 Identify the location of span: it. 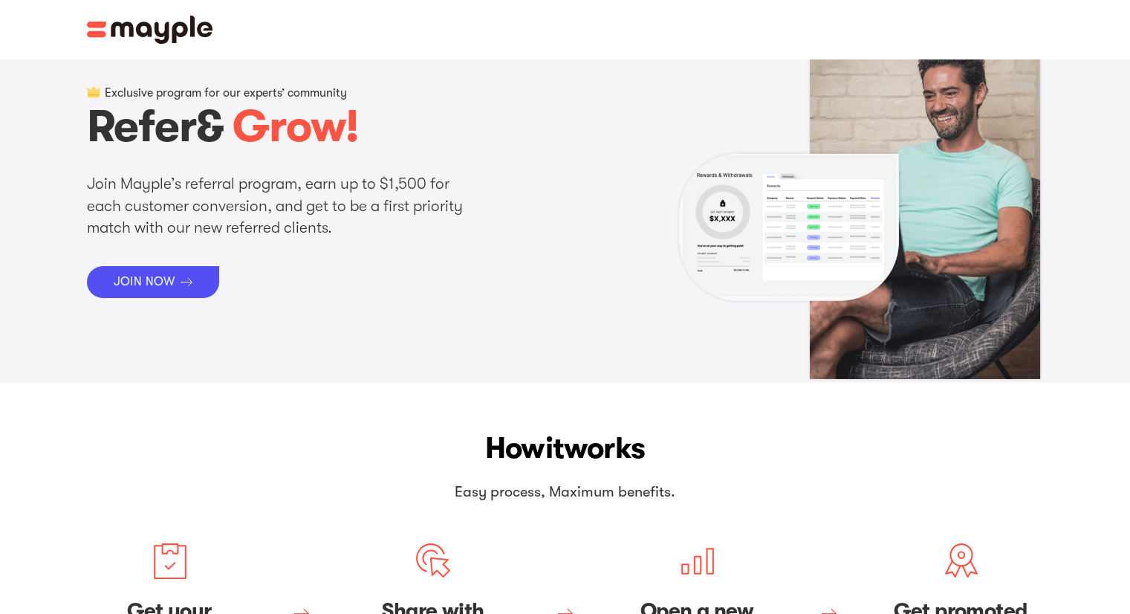
(554, 448).